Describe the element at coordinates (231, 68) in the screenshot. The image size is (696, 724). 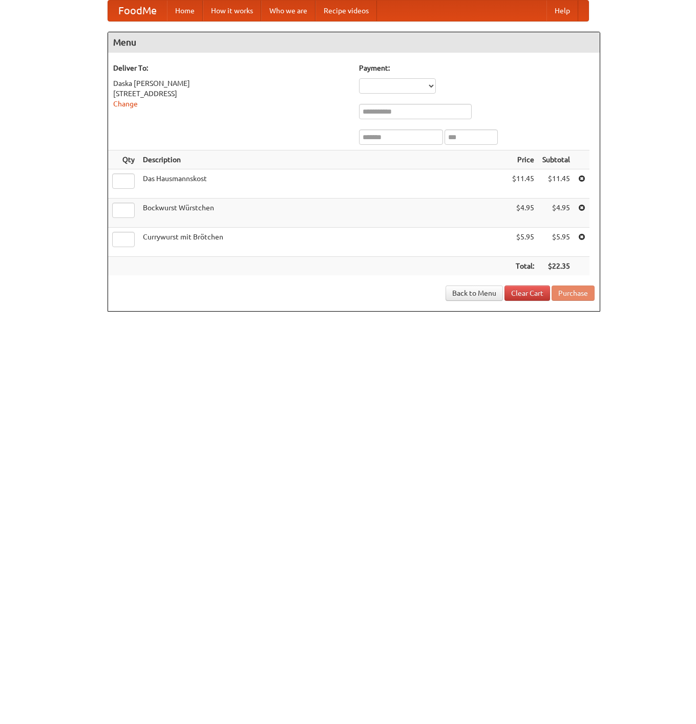
I see `h5: Deliver To:` at that location.